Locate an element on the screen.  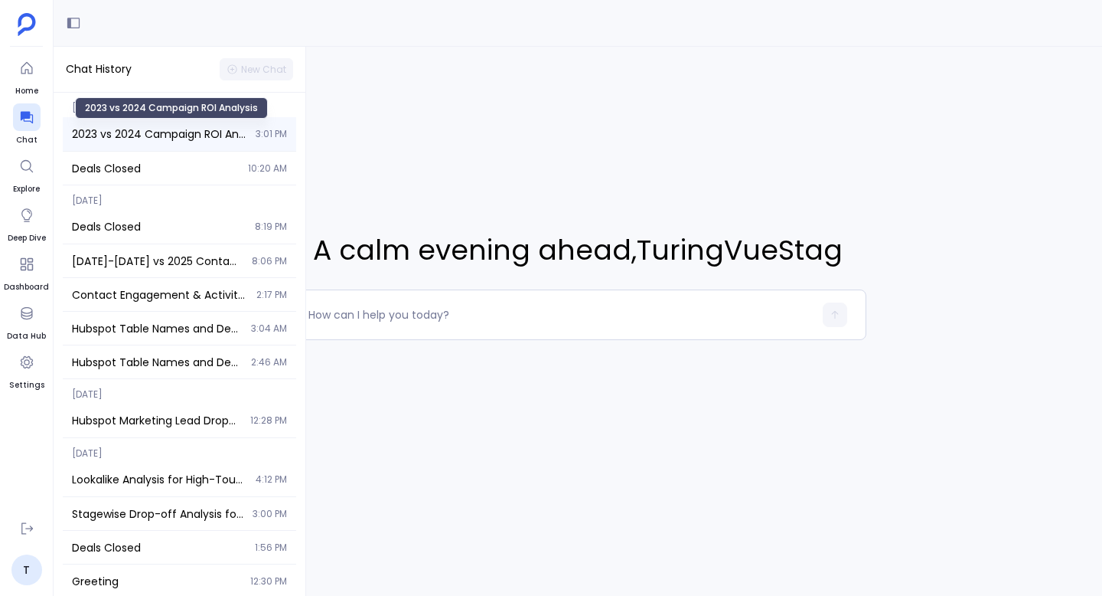
span: Home is located at coordinates (27, 91).